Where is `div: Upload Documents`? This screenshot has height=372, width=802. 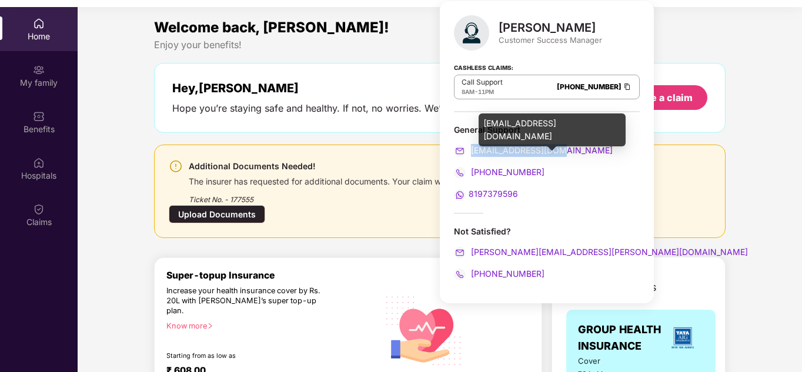 div: Upload Documents is located at coordinates (217, 214).